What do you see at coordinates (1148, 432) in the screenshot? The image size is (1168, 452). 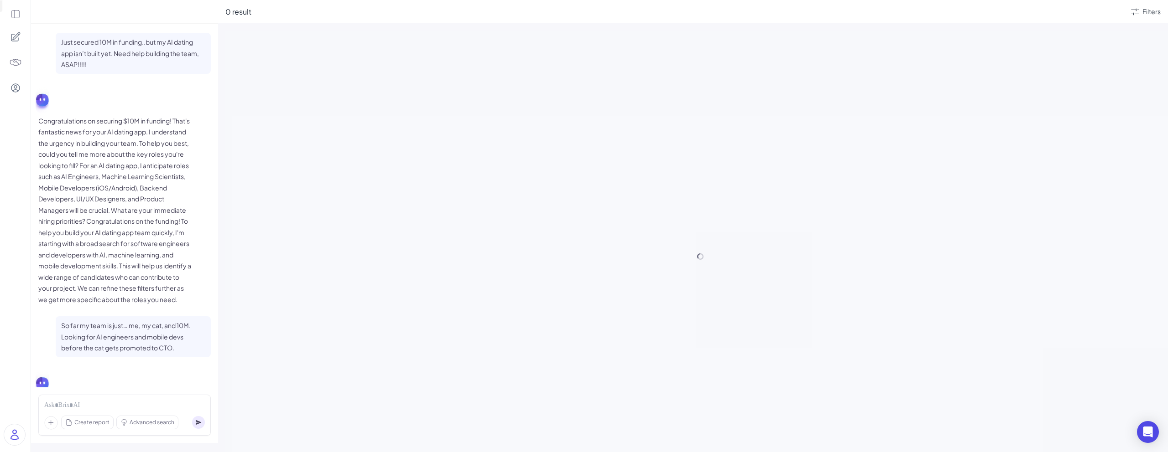 I see `div: Open Intercom Messenger` at bounding box center [1148, 432].